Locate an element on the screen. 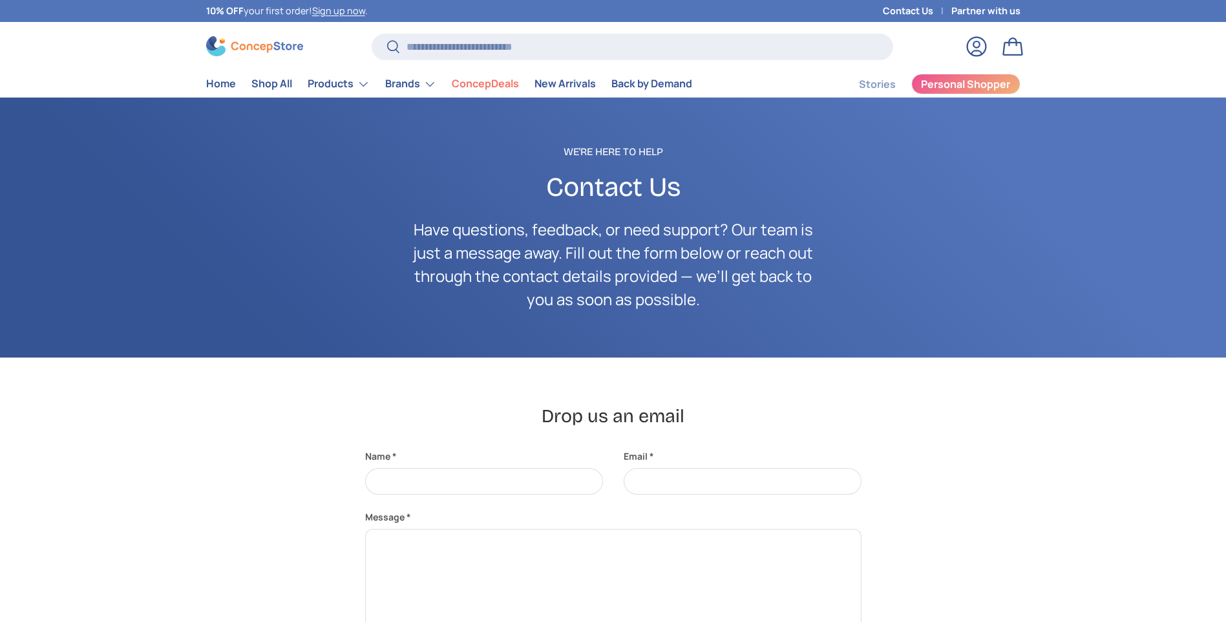 This screenshot has width=1226, height=622. span: Personal Shopper is located at coordinates (966, 84).